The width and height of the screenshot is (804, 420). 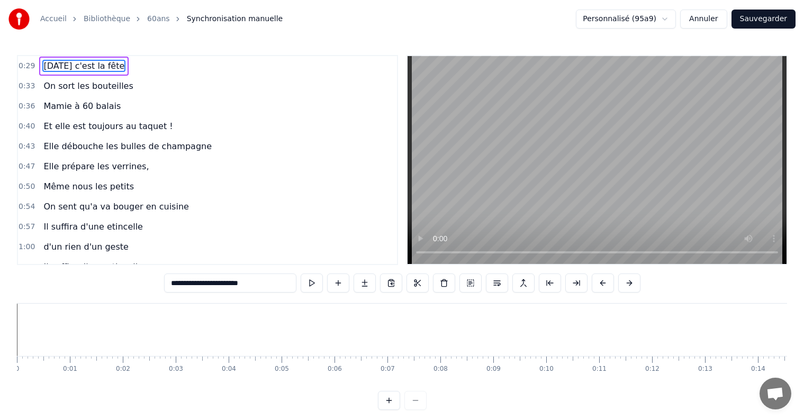 What do you see at coordinates (17, 369) in the screenshot?
I see `div: 0` at bounding box center [17, 369].